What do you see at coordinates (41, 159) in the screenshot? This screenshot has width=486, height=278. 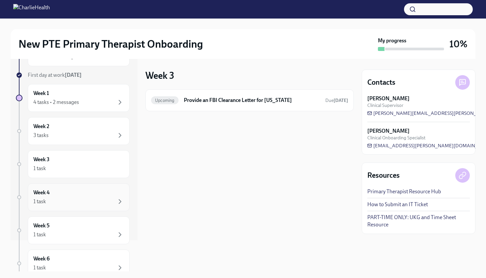 I see `h6: Week 3` at bounding box center [41, 159].